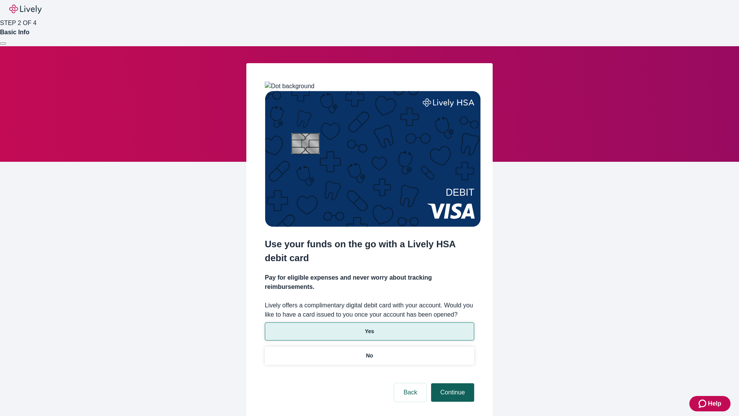 The image size is (739, 416). What do you see at coordinates (703, 403) in the screenshot?
I see `svg: Zendesk support icon` at bounding box center [703, 403].